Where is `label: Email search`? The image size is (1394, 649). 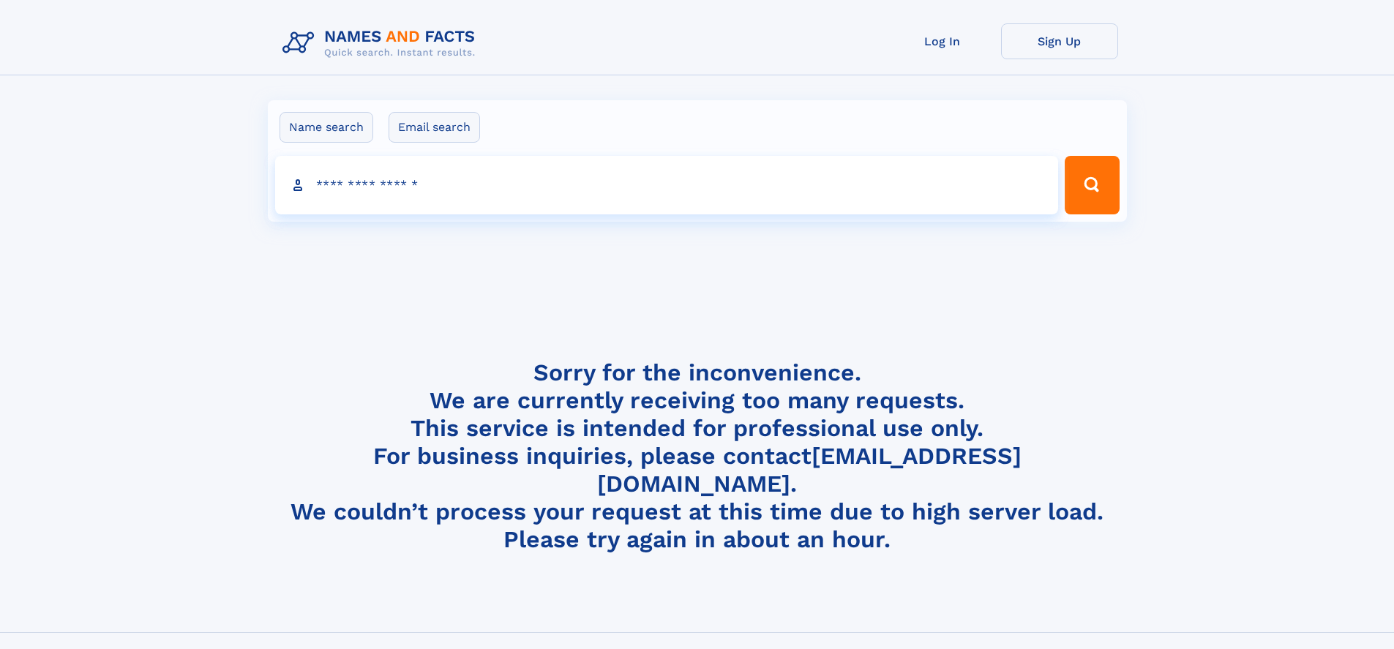
label: Email search is located at coordinates (434, 127).